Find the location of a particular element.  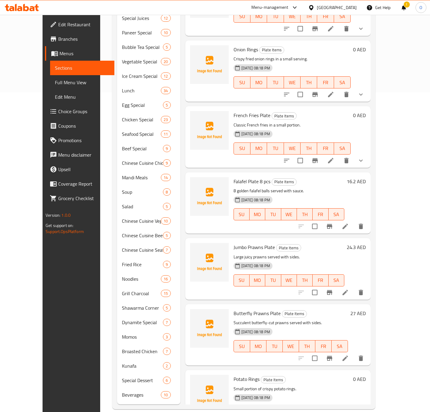

h6: 16.2 AED is located at coordinates (356, 182).